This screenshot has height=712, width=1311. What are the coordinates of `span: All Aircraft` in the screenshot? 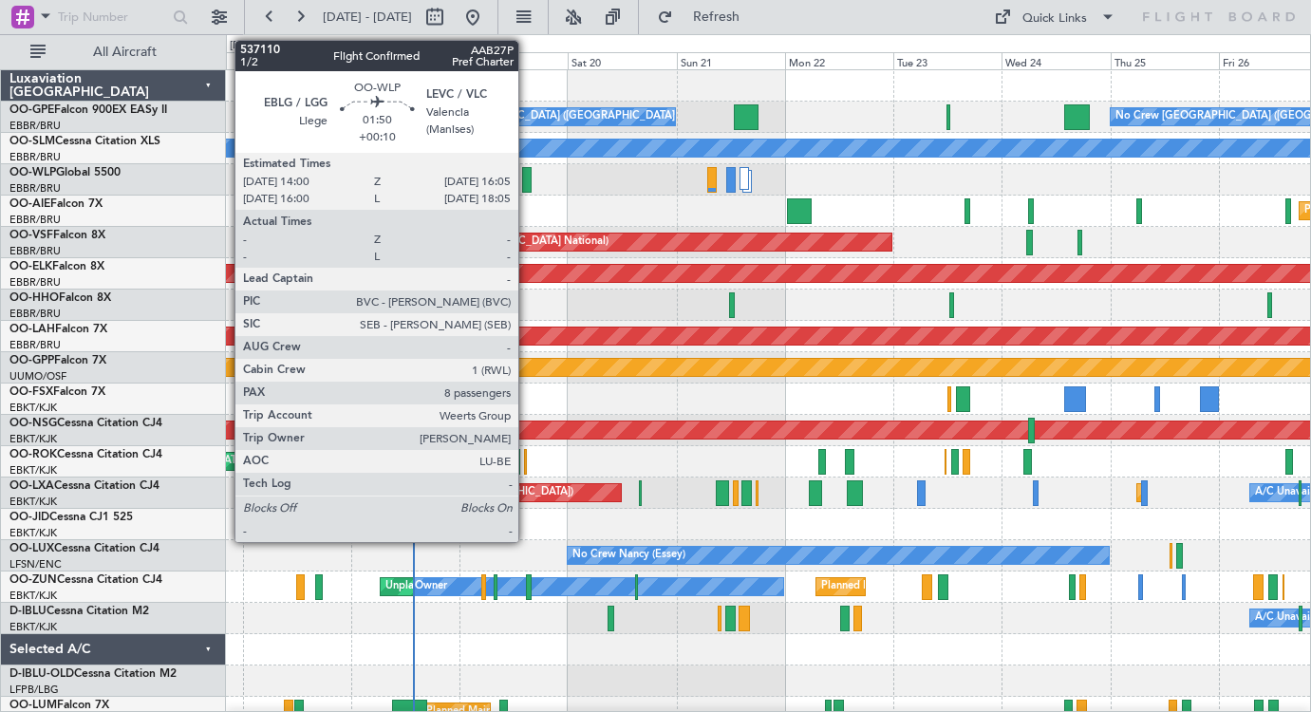 It's located at (124, 52).